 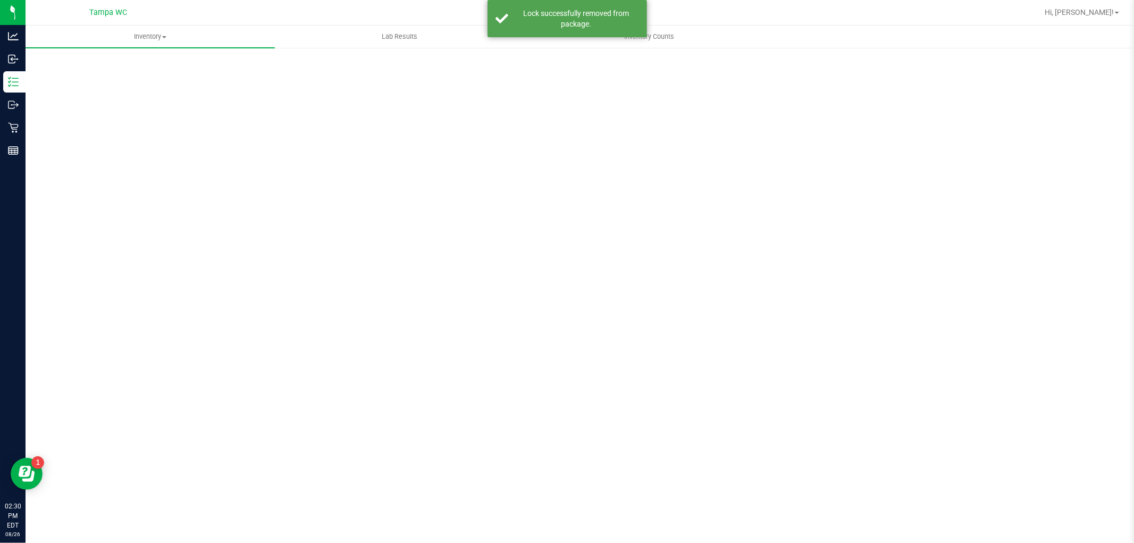 What do you see at coordinates (576, 19) in the screenshot?
I see `div: Lock successfully removed from package.` at bounding box center [576, 19].